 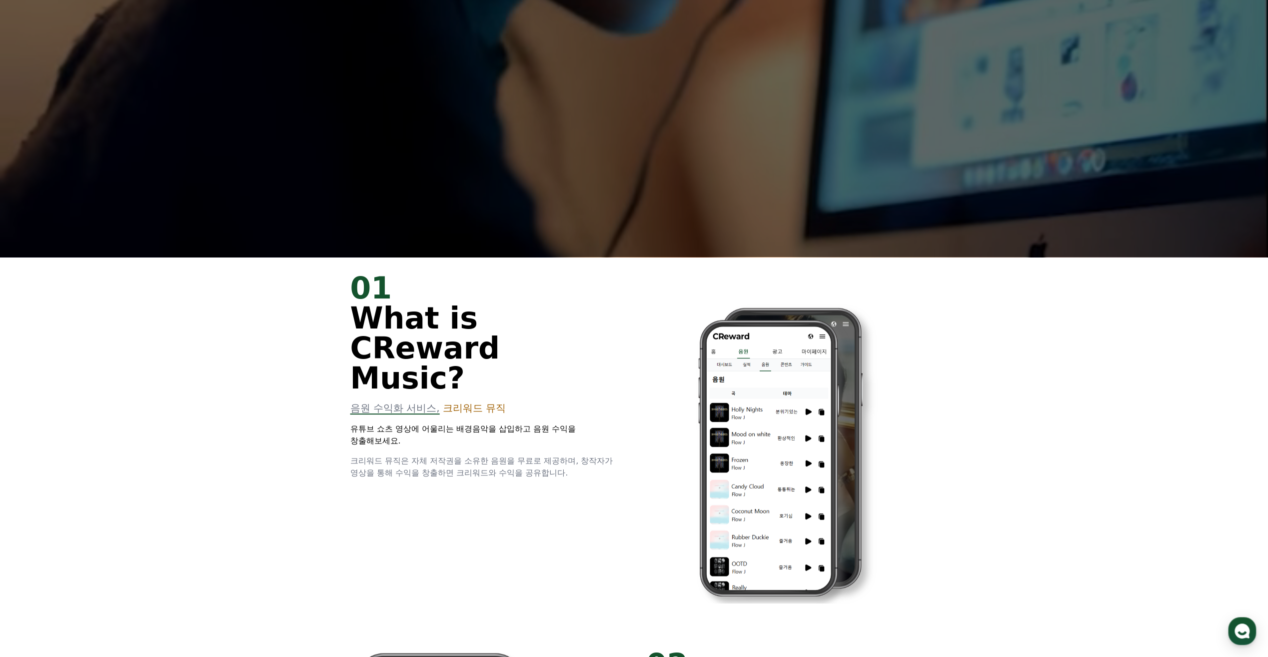 I want to click on a: 설정, so click(x=160, y=329).